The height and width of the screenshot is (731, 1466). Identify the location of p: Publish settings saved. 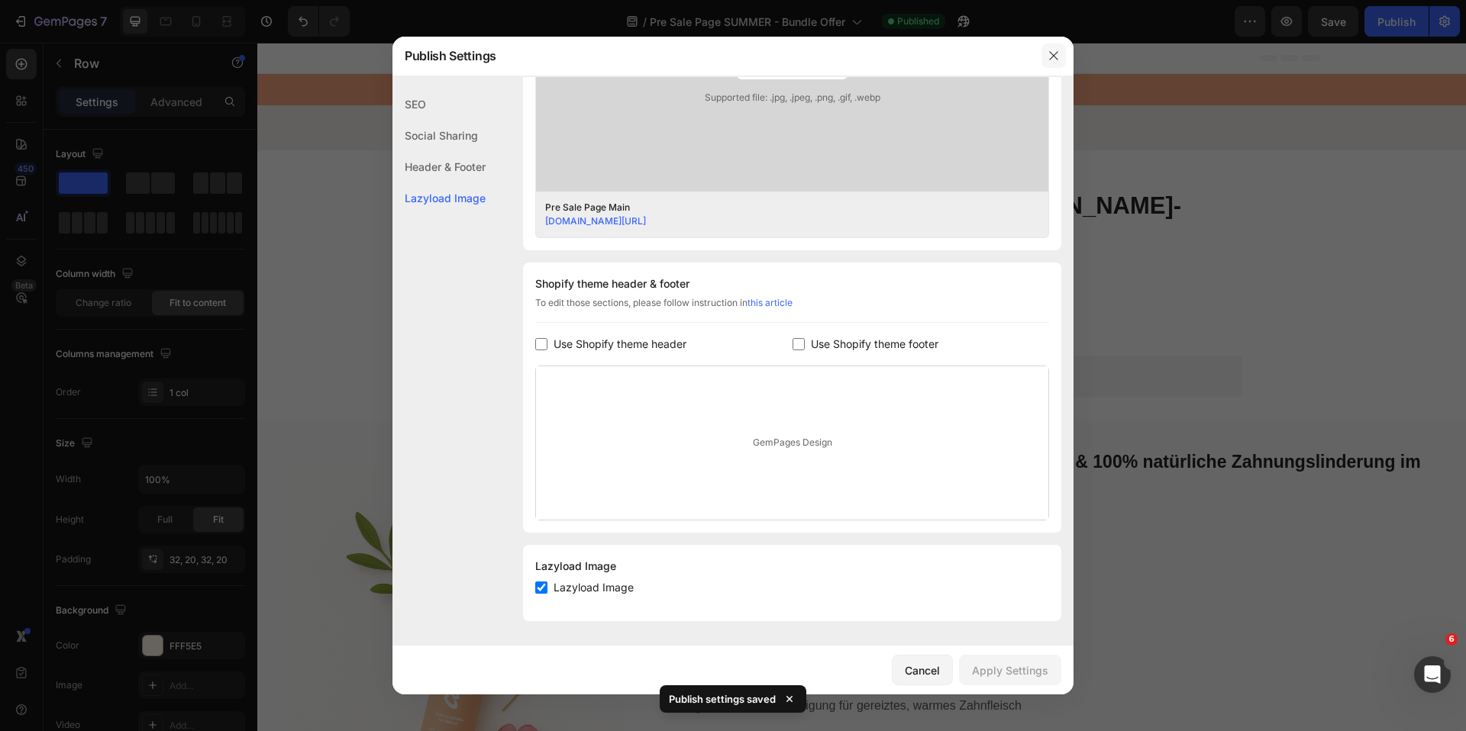
(722, 699).